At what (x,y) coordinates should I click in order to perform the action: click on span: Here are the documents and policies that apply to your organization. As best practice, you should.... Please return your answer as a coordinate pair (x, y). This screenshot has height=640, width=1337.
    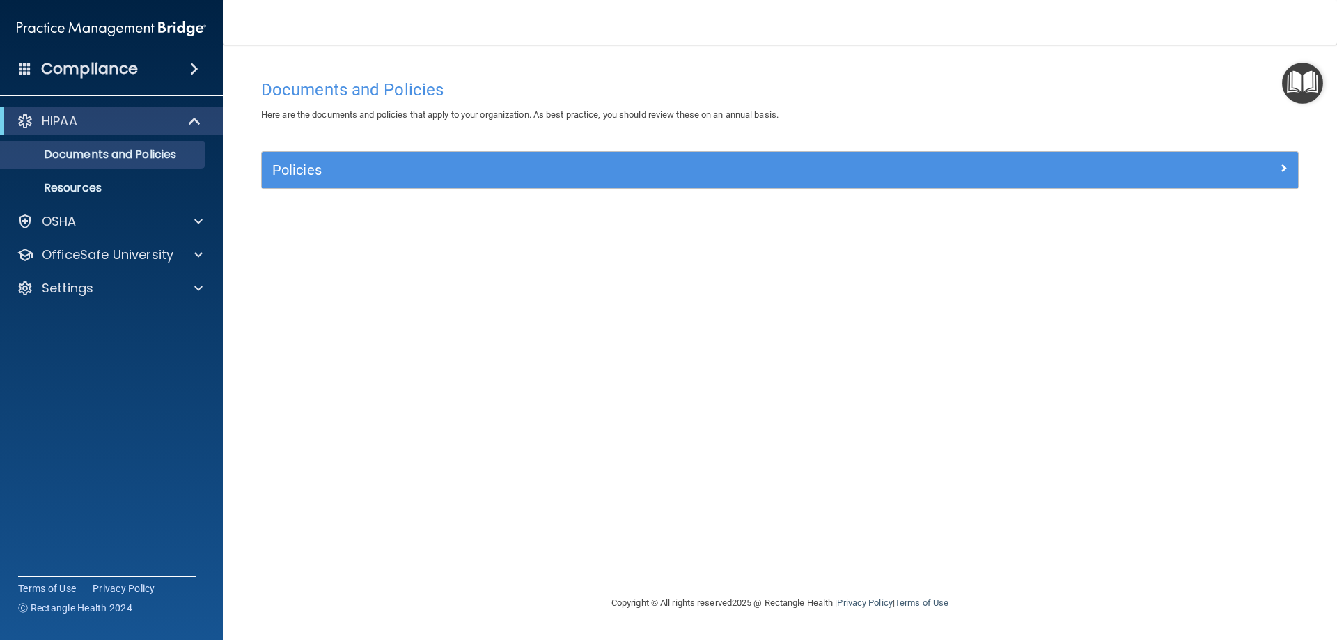
    Looking at the image, I should click on (519, 114).